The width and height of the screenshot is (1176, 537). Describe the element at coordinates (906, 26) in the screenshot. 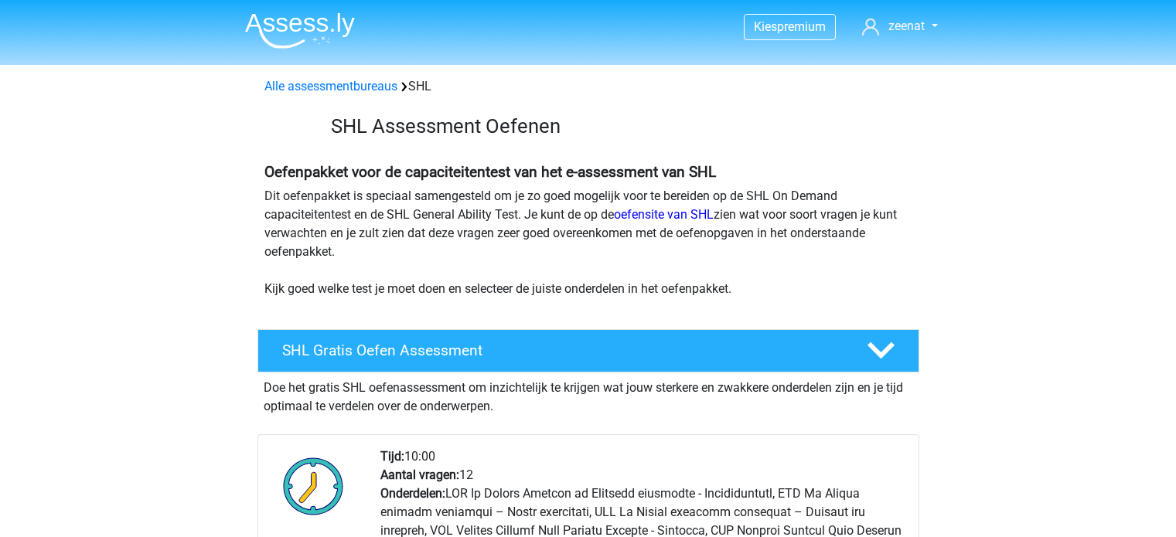

I see `span: zeenat` at that location.